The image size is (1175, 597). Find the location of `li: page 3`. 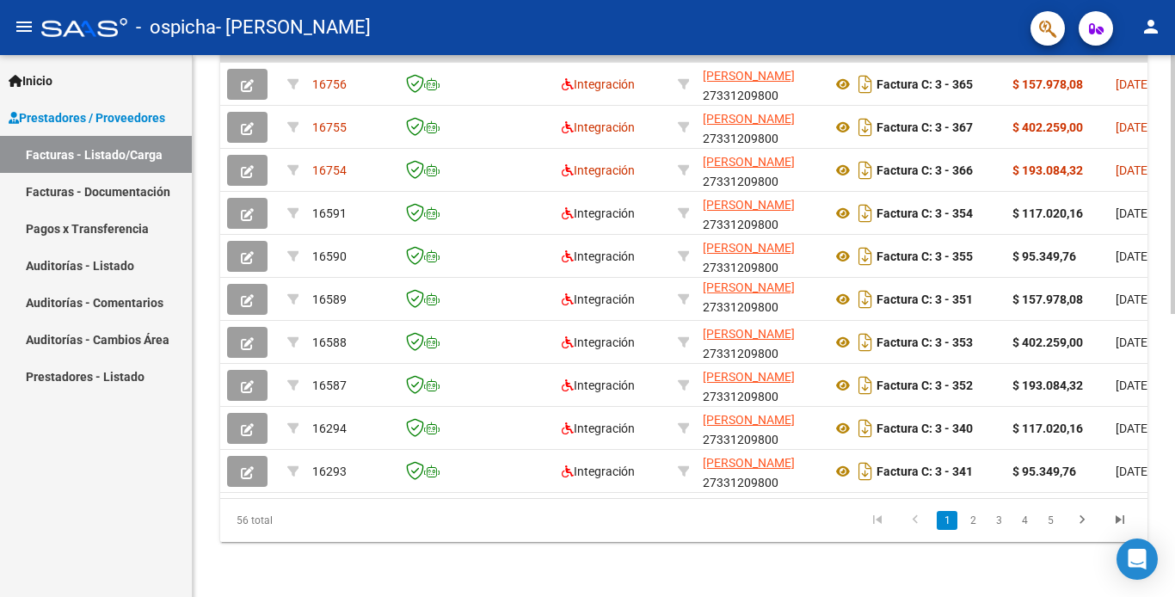

li: page 3 is located at coordinates (999, 520).